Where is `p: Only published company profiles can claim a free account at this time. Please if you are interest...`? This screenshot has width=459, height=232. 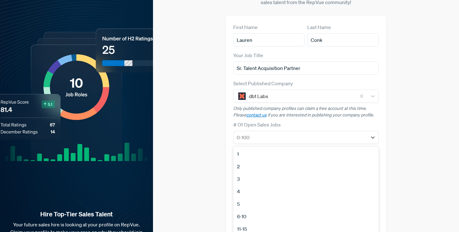
p: Only published company profiles can claim a free account at this time. Please if you are interest... is located at coordinates (306, 112).